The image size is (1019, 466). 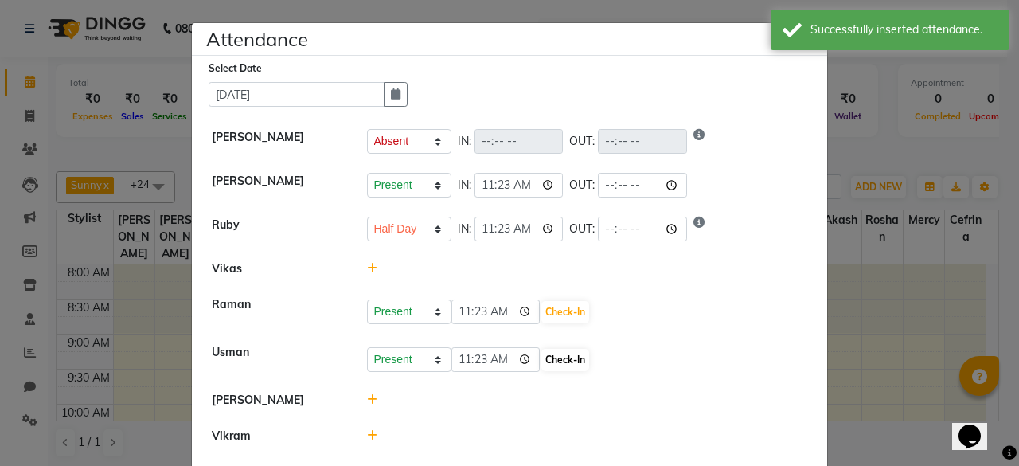 What do you see at coordinates (277, 311) in the screenshot?
I see `div: ⁠Raman` at bounding box center [277, 311].